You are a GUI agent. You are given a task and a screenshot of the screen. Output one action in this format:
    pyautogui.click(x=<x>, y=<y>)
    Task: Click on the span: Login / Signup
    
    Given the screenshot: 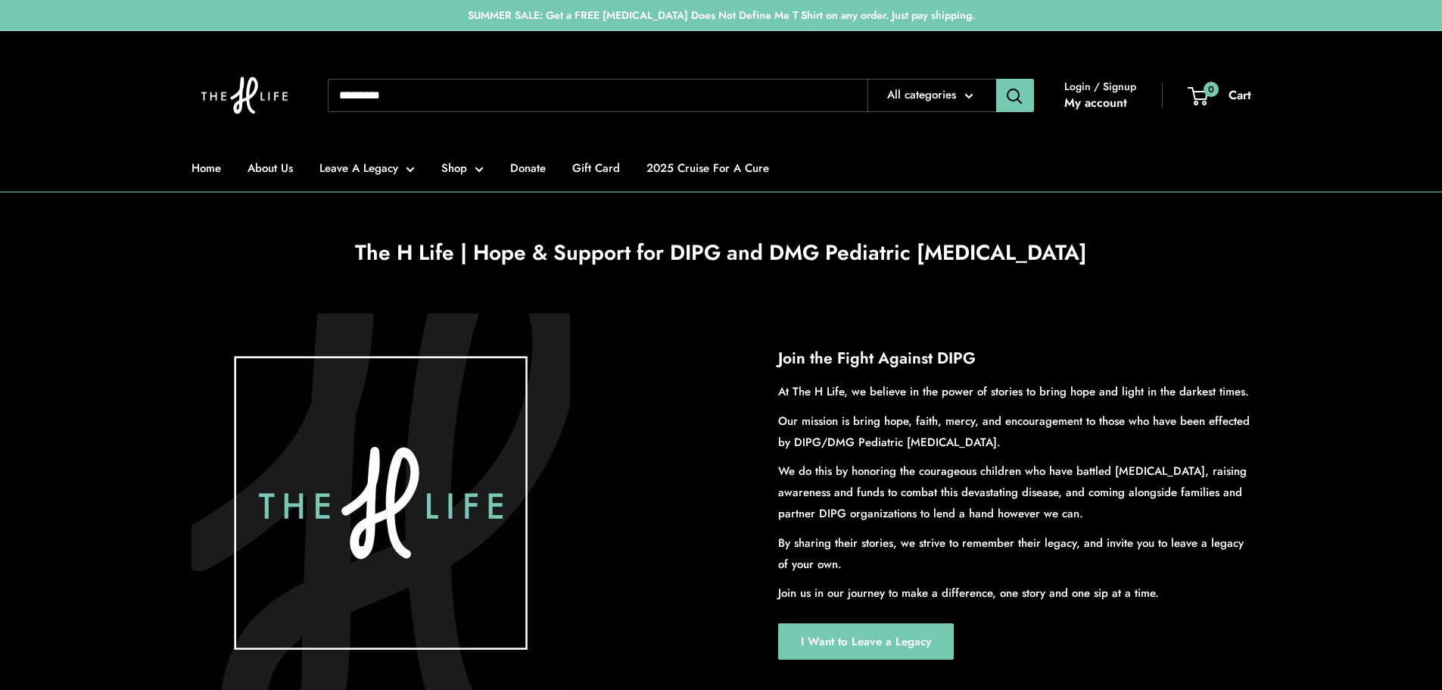 What is the action you would take?
    pyautogui.click(x=1100, y=86)
    